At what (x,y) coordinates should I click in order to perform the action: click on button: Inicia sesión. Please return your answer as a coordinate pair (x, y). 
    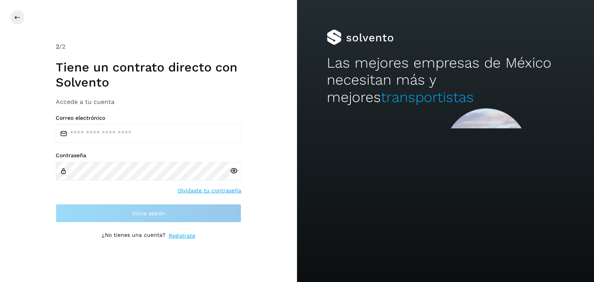
    Looking at the image, I should click on (148, 213).